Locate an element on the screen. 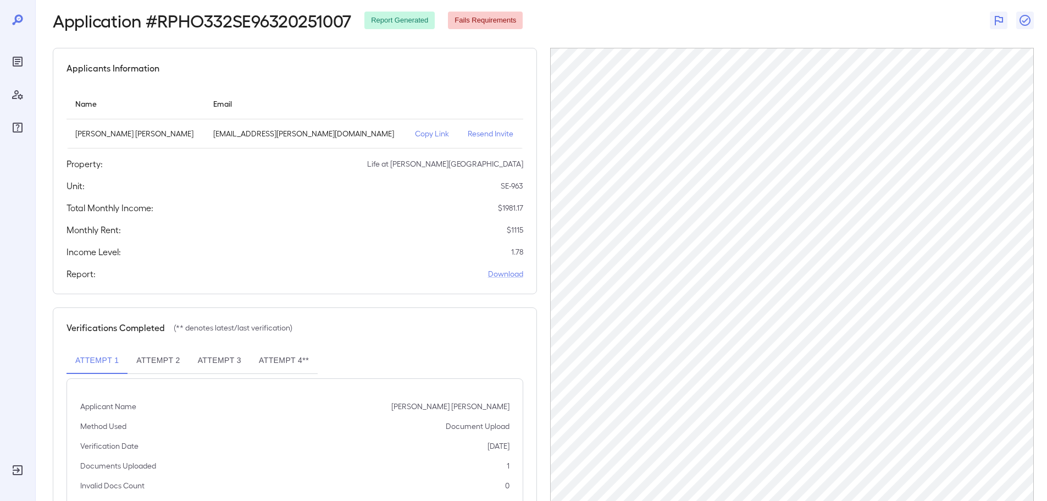 The width and height of the screenshot is (1047, 501). button: Attempt 4** is located at coordinates (284, 360).